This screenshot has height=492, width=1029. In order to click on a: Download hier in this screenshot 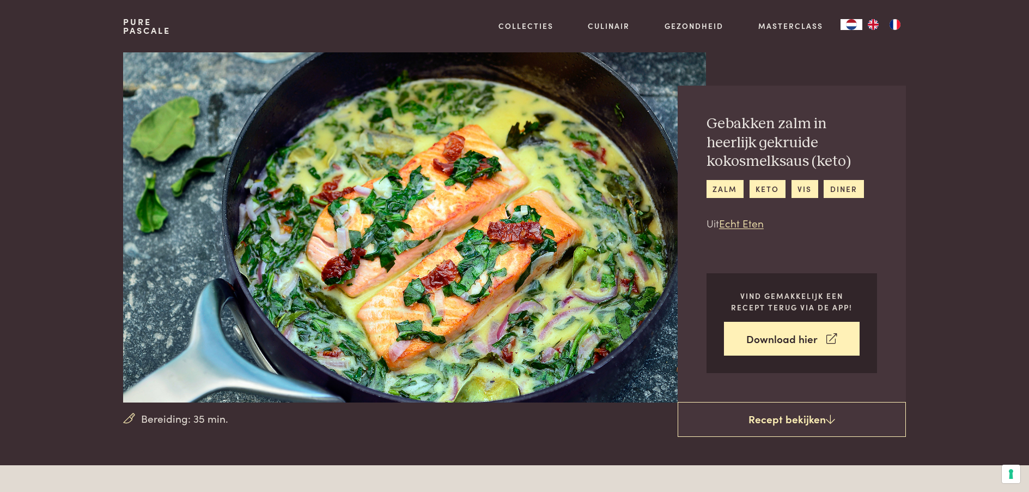, I will do `click(792, 338)`.